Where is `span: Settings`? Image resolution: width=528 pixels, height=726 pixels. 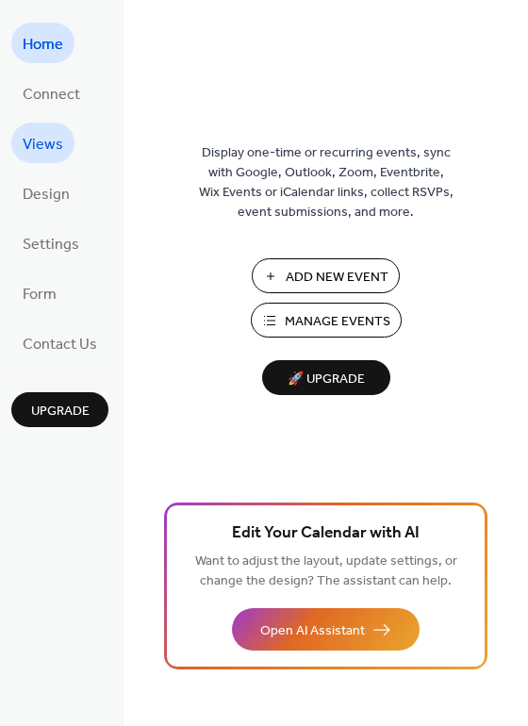 span: Settings is located at coordinates (51, 244).